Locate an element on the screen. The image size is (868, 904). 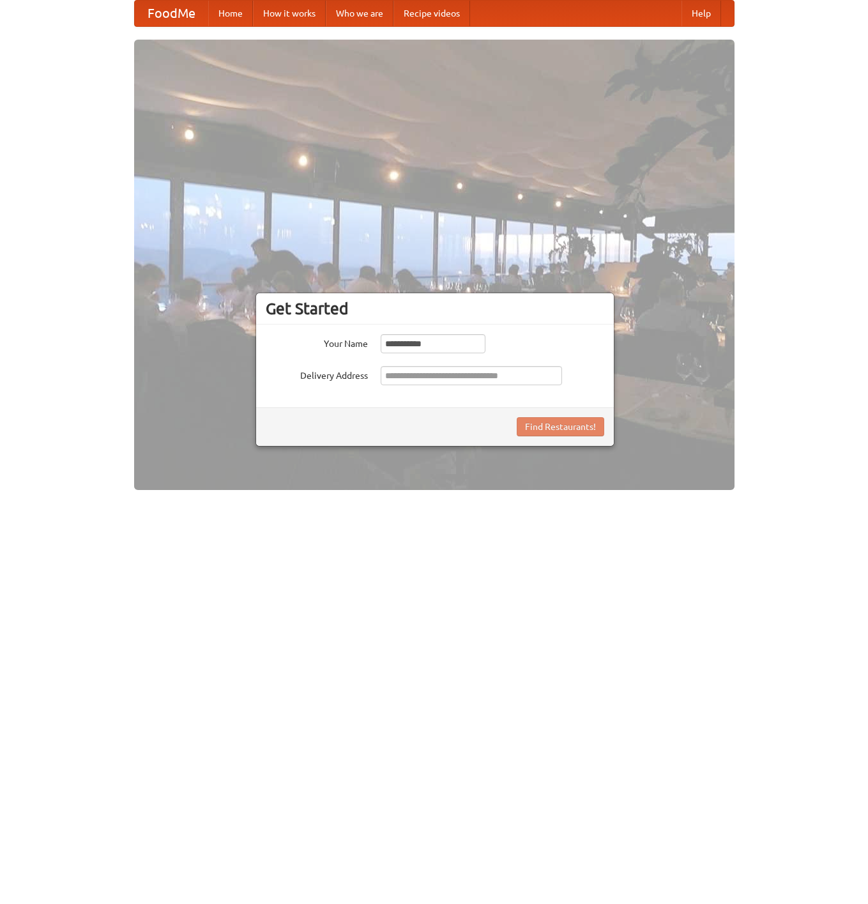
label: Your Name is located at coordinates (317, 342).